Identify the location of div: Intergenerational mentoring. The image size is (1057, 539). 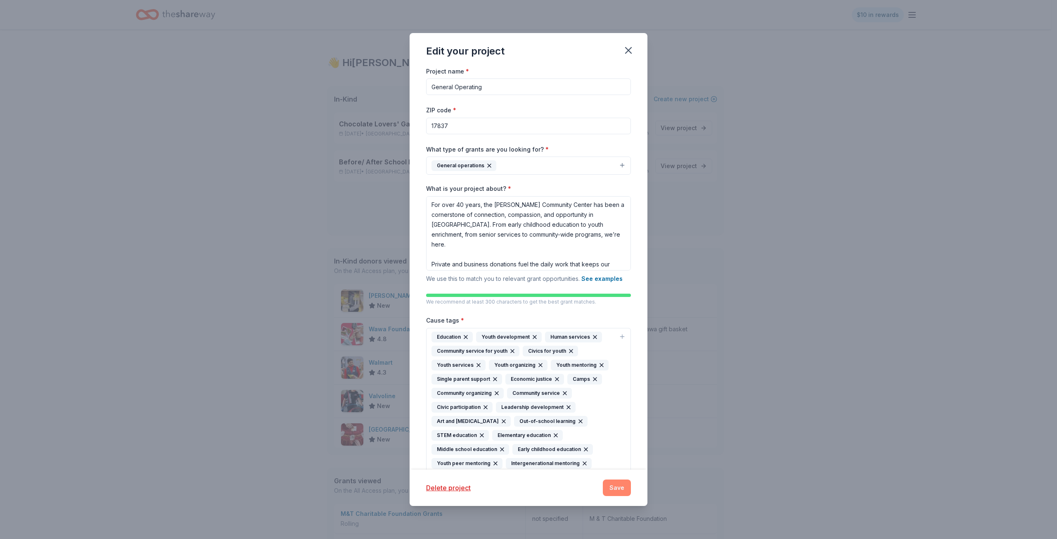
(549, 463).